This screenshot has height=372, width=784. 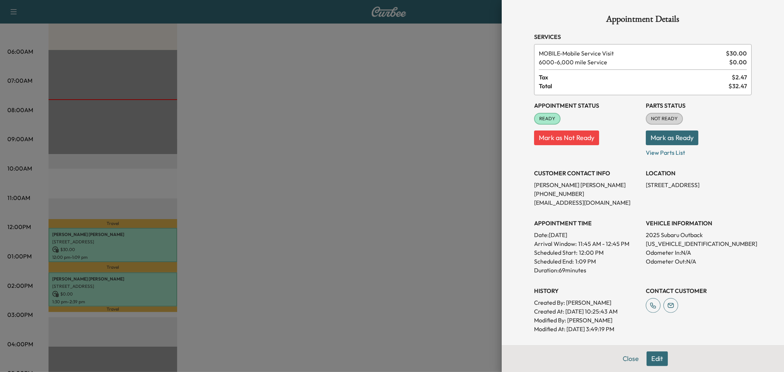 What do you see at coordinates (547, 119) in the screenshot?
I see `span: READY` at bounding box center [547, 119].